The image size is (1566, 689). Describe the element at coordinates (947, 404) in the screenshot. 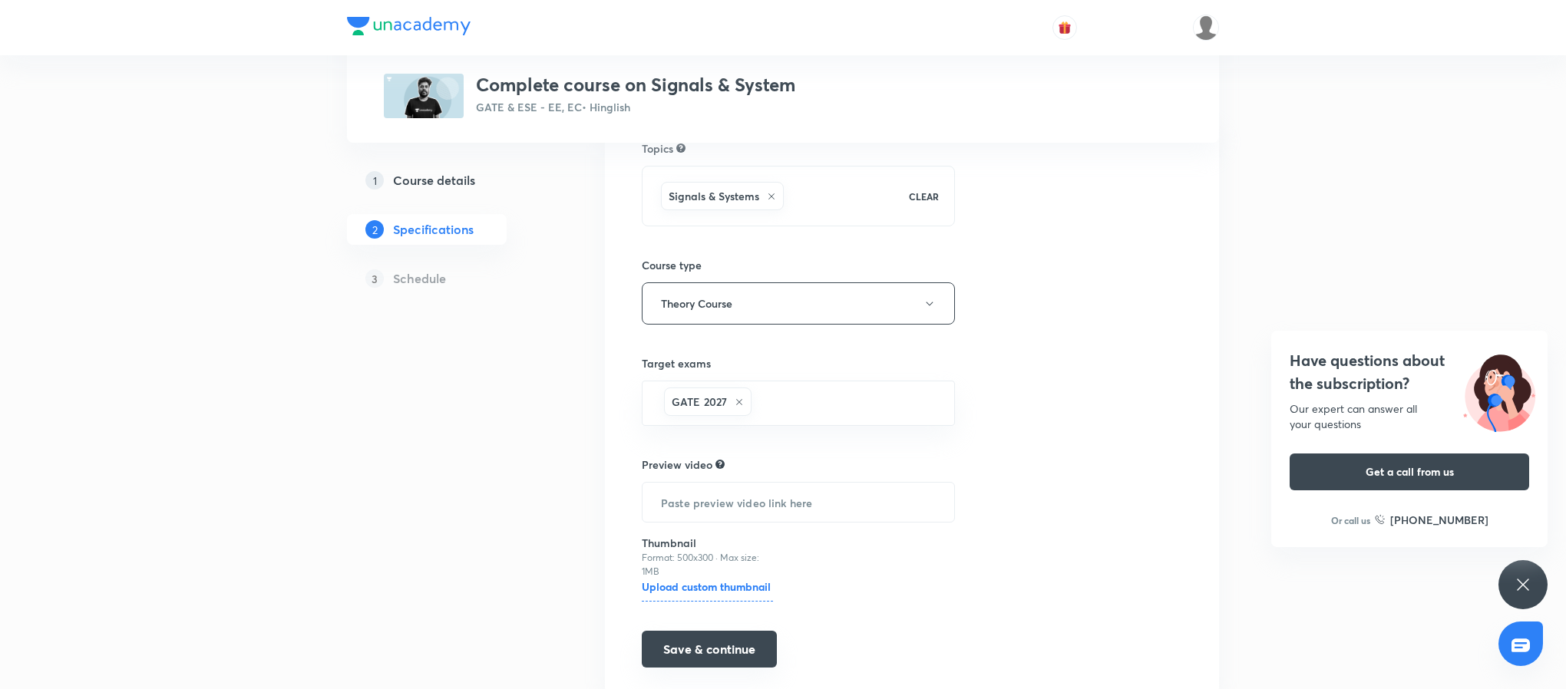

I see `button: Open` at that location.